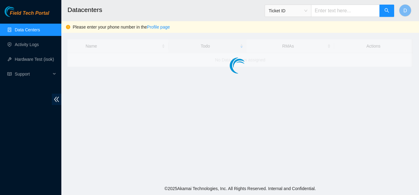 The height and width of the screenshot is (195, 419). Describe the element at coordinates (18, 11) in the screenshot. I see `img: Akamai Technologies` at that location.